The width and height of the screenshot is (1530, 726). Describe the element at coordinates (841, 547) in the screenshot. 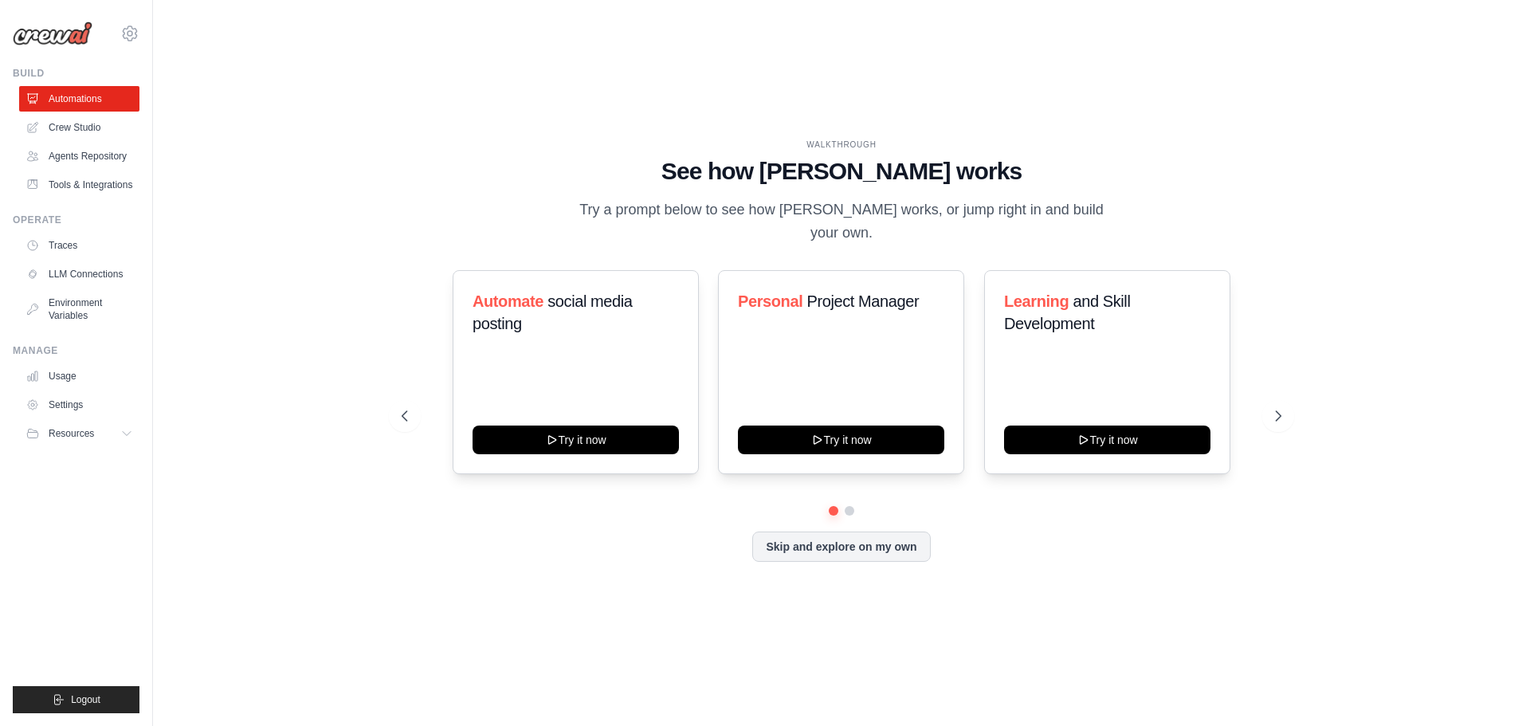

I see `button: Skip and explore on my own` at that location.